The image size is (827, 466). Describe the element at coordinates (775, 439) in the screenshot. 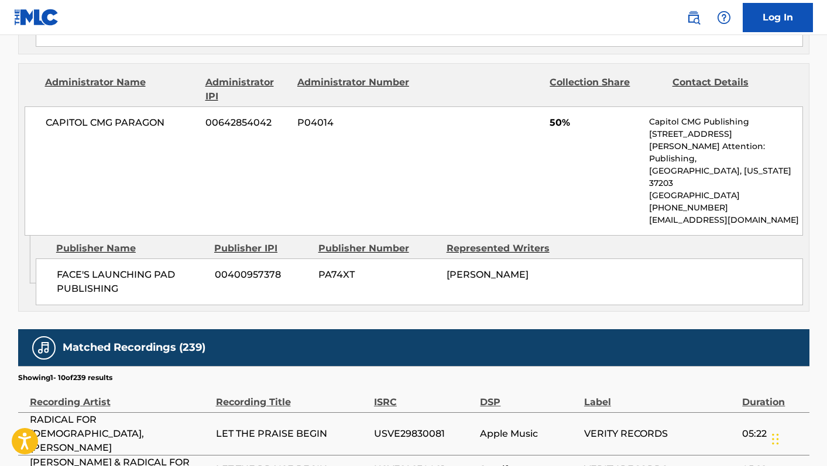

I see `div: Drag` at that location.